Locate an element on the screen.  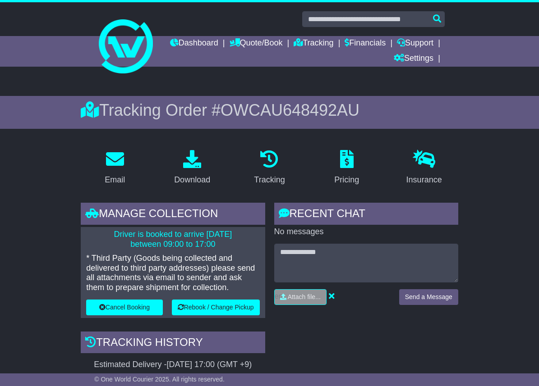
div: RECENT CHAT is located at coordinates (366, 215).